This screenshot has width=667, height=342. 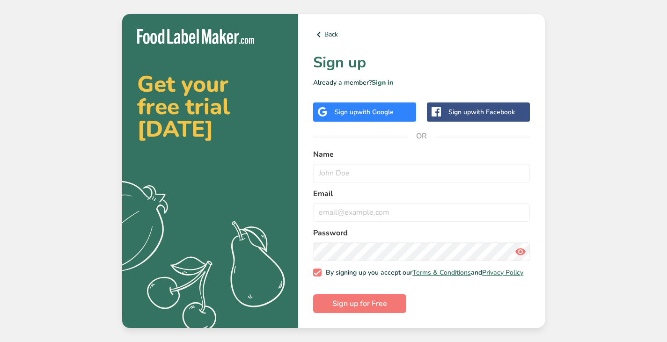 I want to click on input: email@example.com, so click(x=421, y=213).